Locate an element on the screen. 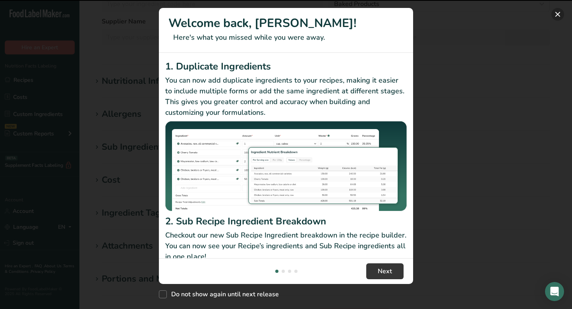 The height and width of the screenshot is (309, 572). h2: 1. Duplicate Ingredients is located at coordinates (286, 66).